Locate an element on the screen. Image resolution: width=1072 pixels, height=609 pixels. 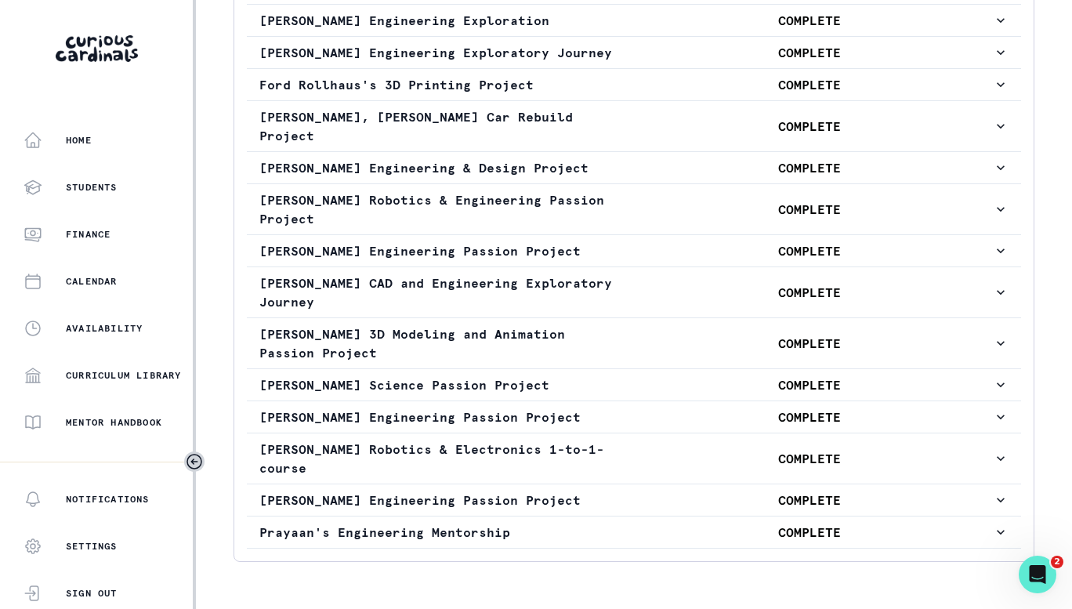
p: Mentor Handbook is located at coordinates (114, 422).